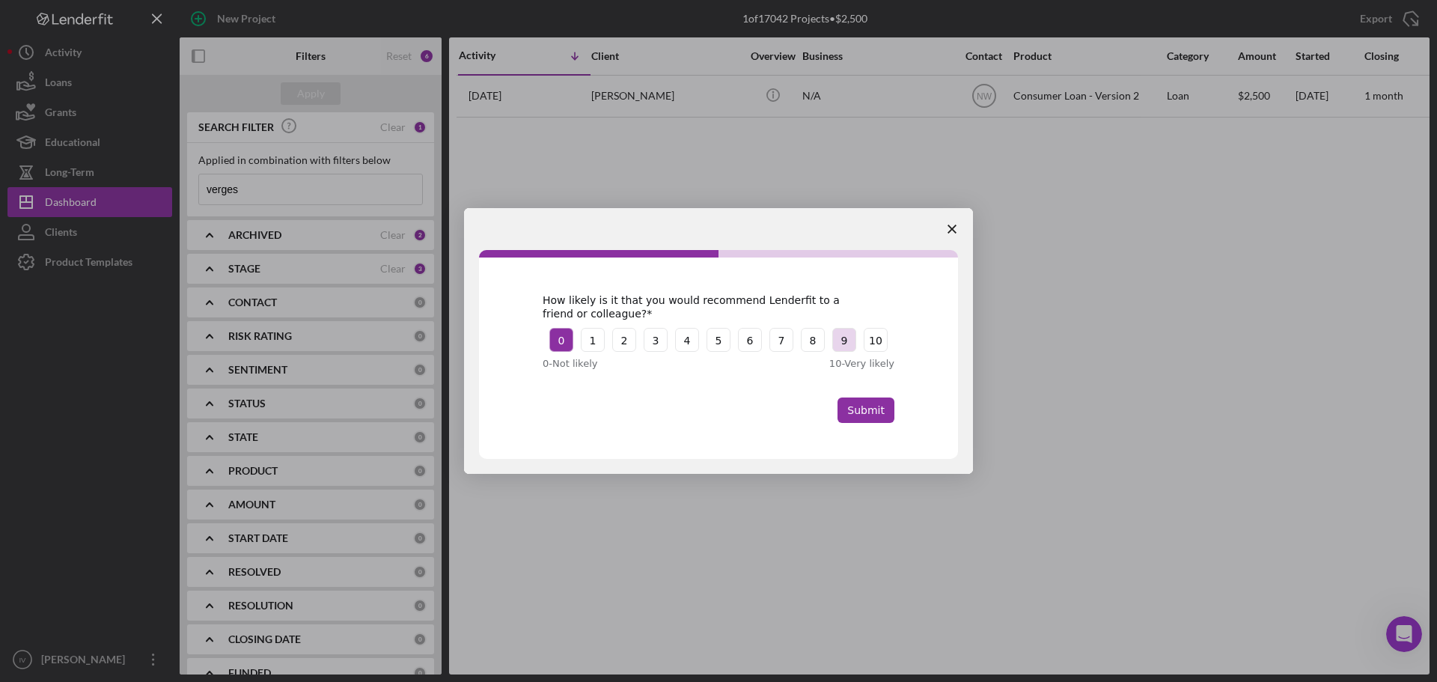  What do you see at coordinates (750, 340) in the screenshot?
I see `button: 6` at bounding box center [750, 340].